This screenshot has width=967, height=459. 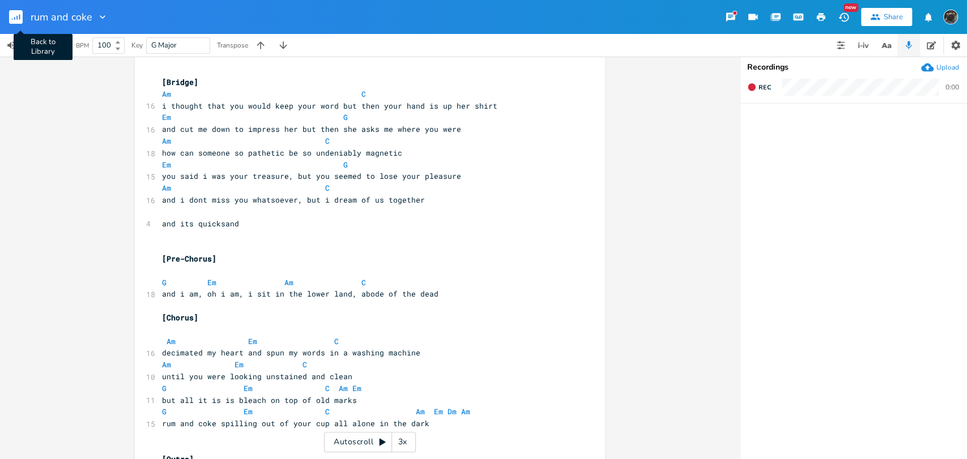 What do you see at coordinates (843, 17) in the screenshot?
I see `button: New` at bounding box center [843, 17].